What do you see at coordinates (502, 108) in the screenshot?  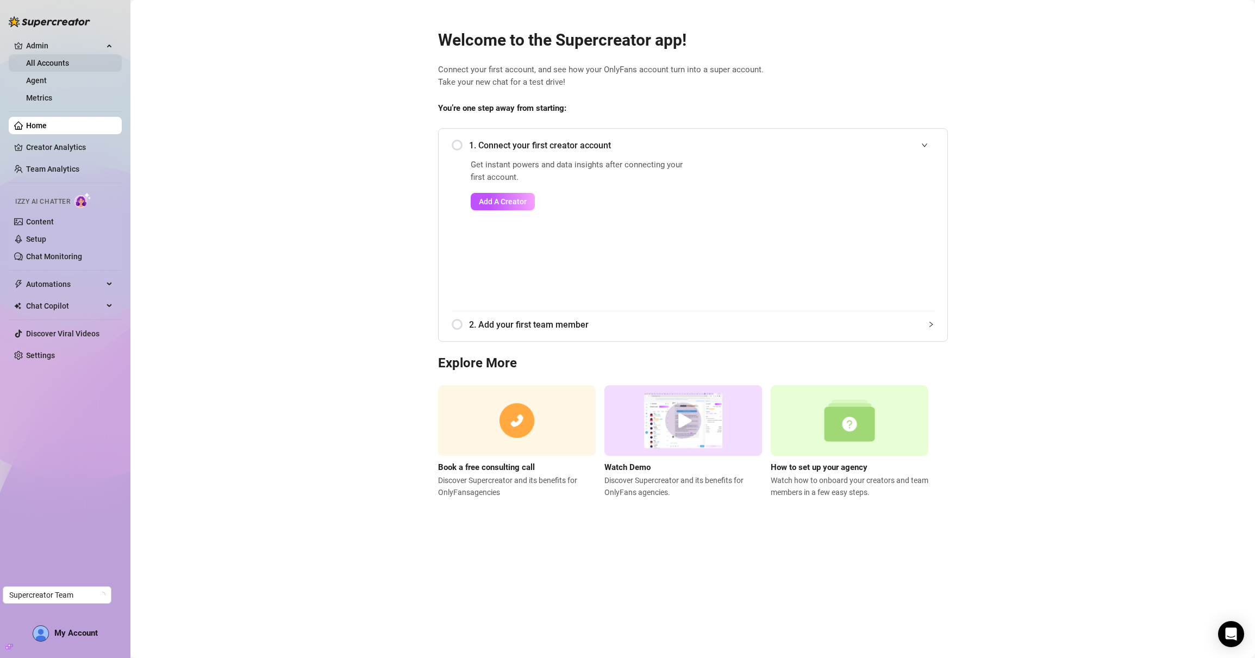 I see `strong: You’re one step away from starting:` at bounding box center [502, 108].